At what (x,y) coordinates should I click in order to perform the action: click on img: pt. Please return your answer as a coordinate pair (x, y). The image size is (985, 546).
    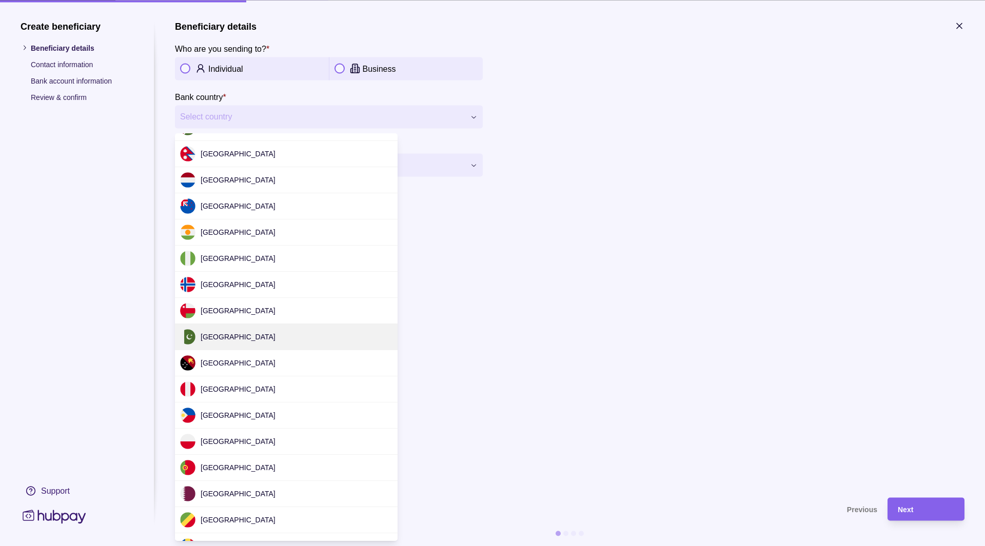
    Looking at the image, I should click on (188, 468).